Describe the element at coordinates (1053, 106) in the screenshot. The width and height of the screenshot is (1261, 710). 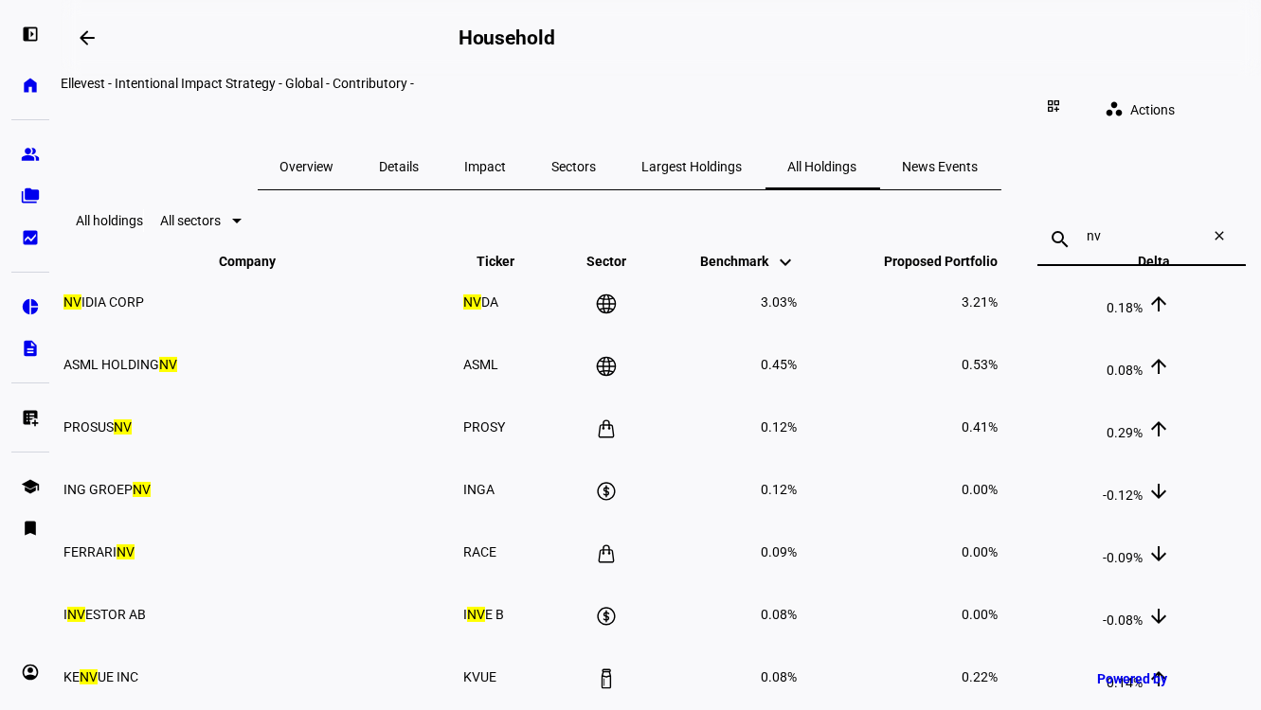
I see `mat-icon: dashboard_customize` at that location.